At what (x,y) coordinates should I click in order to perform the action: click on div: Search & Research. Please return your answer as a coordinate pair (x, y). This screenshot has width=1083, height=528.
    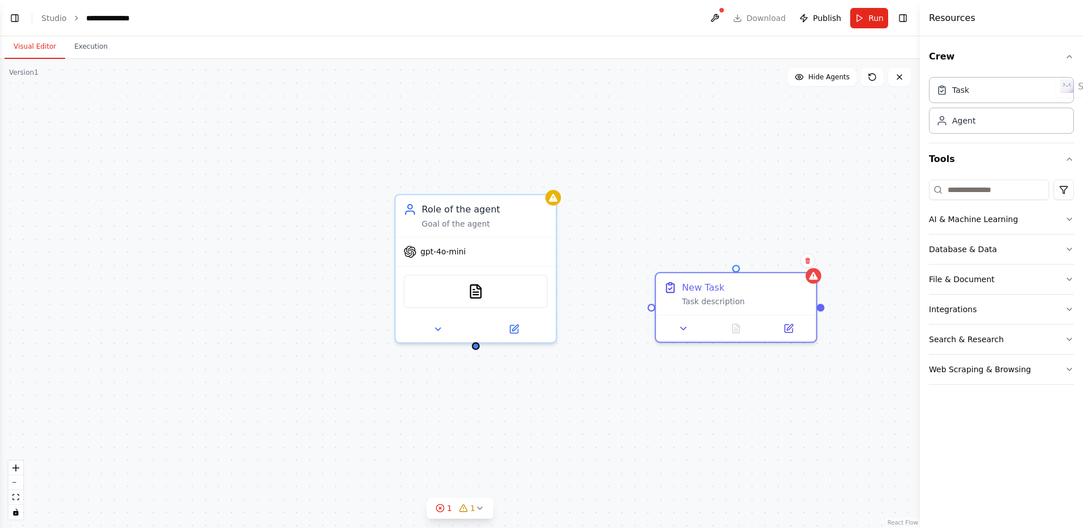
    Looking at the image, I should click on (966, 339).